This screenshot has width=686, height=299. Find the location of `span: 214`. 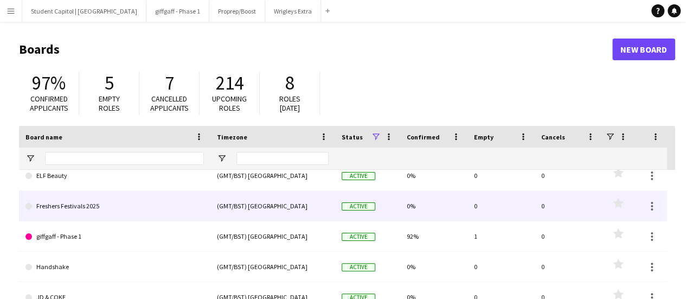

span: 214 is located at coordinates (229, 83).